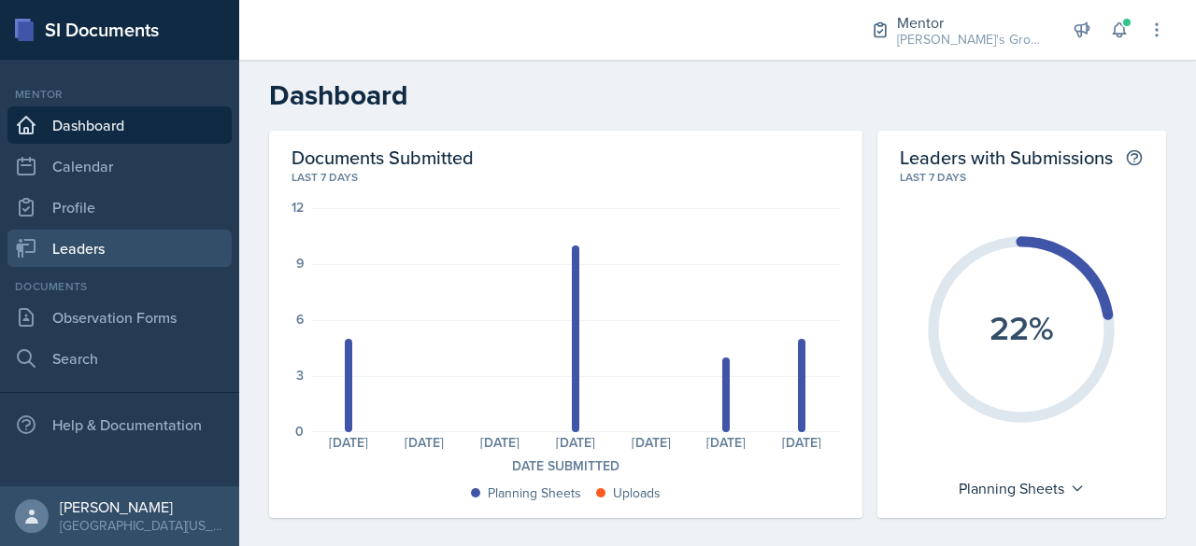 This screenshot has width=1196, height=546. What do you see at coordinates (120, 318) in the screenshot?
I see `a: Observation Forms` at bounding box center [120, 318].